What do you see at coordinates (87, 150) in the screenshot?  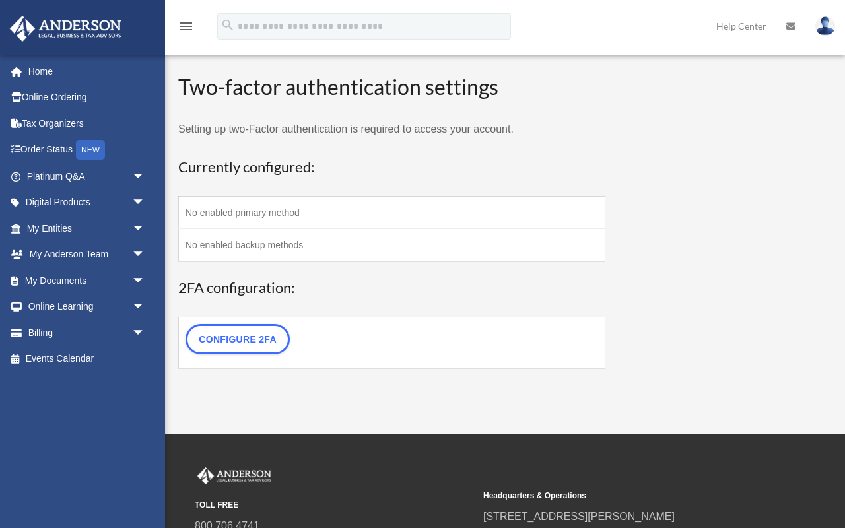 I see `a: Order StatusNEW` at bounding box center [87, 150].